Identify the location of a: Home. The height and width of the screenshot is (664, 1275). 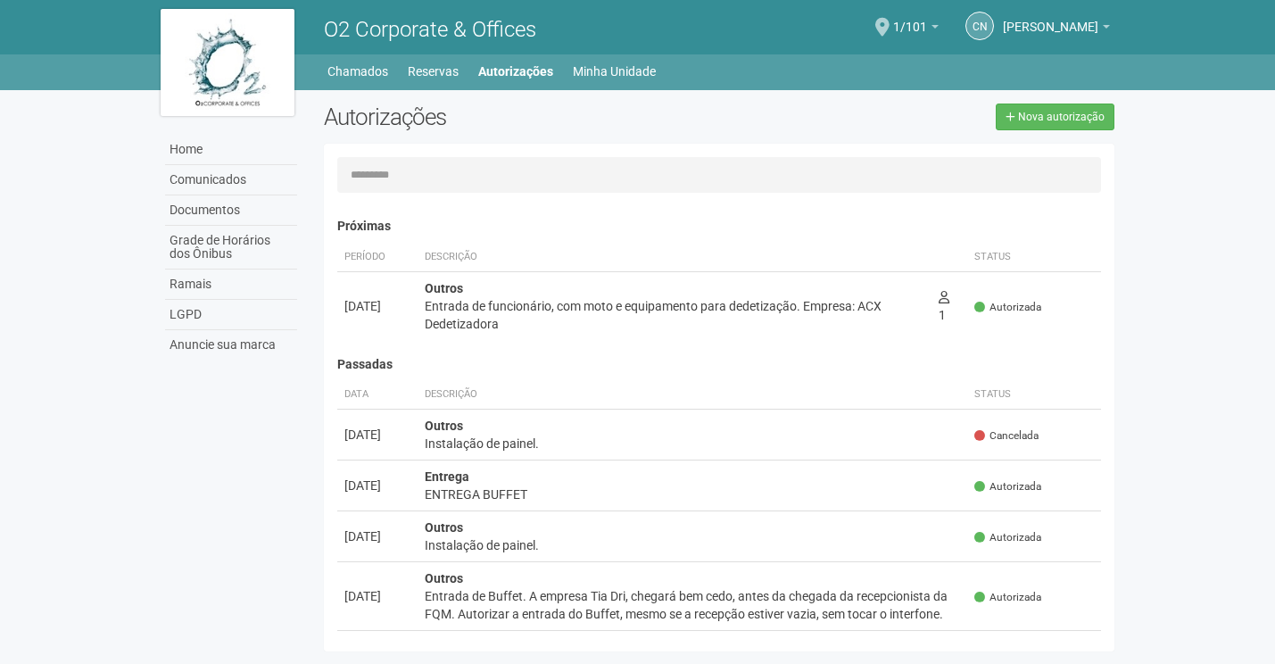
(231, 150).